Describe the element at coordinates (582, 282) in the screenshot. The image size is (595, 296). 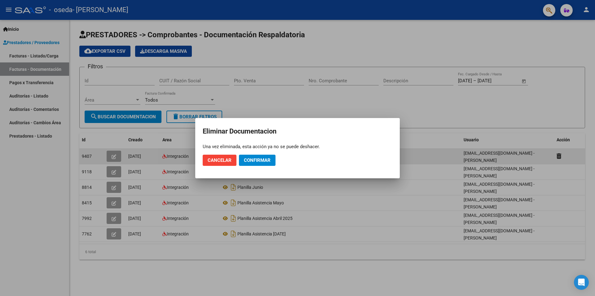
I see `div: Open Intercom Messenger` at that location.